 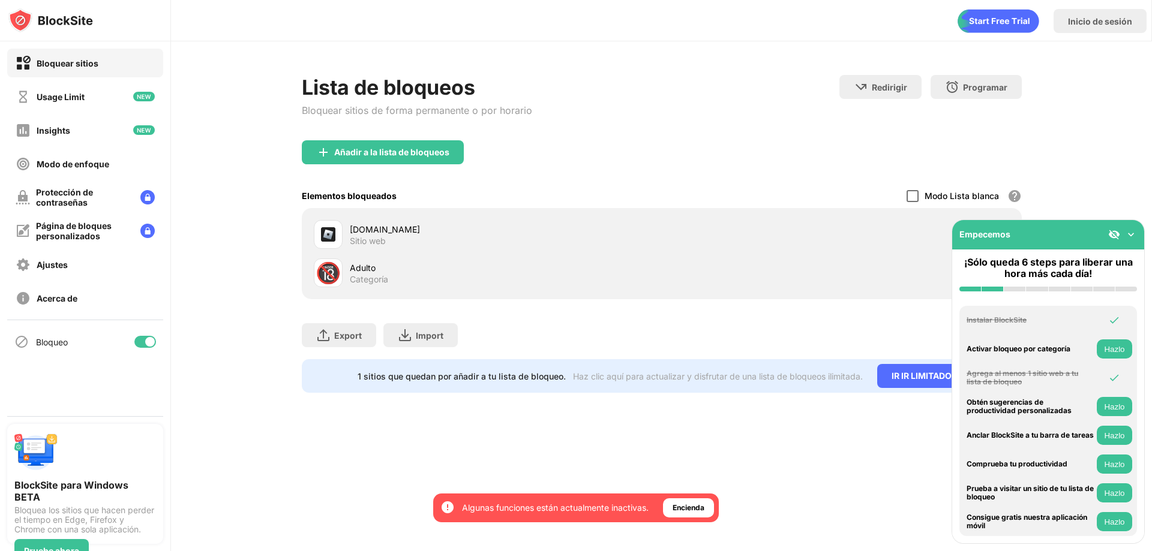 I want to click on div: Categoría, so click(x=369, y=280).